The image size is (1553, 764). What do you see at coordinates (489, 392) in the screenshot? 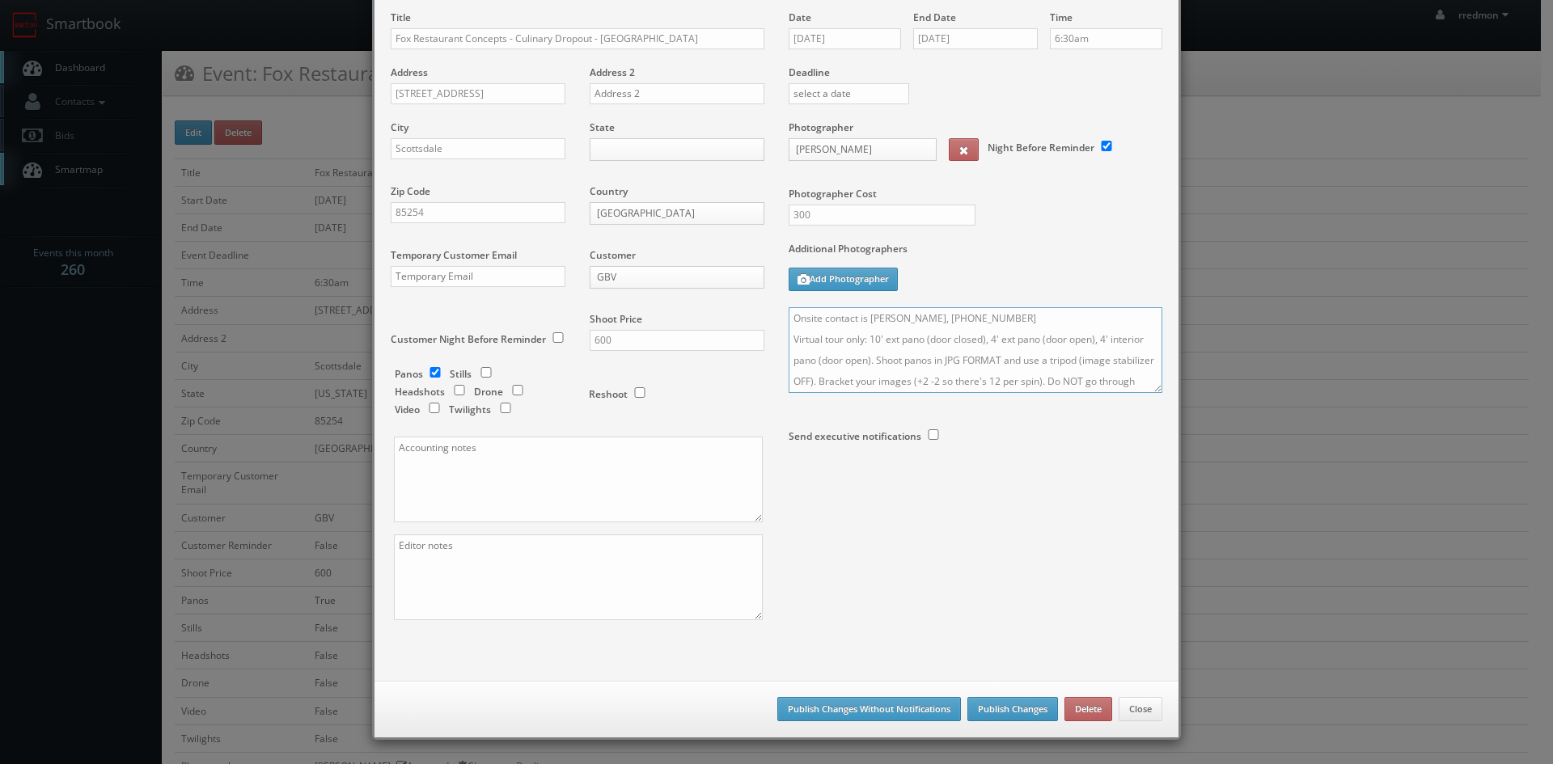
I see `label: Drone` at bounding box center [489, 392].